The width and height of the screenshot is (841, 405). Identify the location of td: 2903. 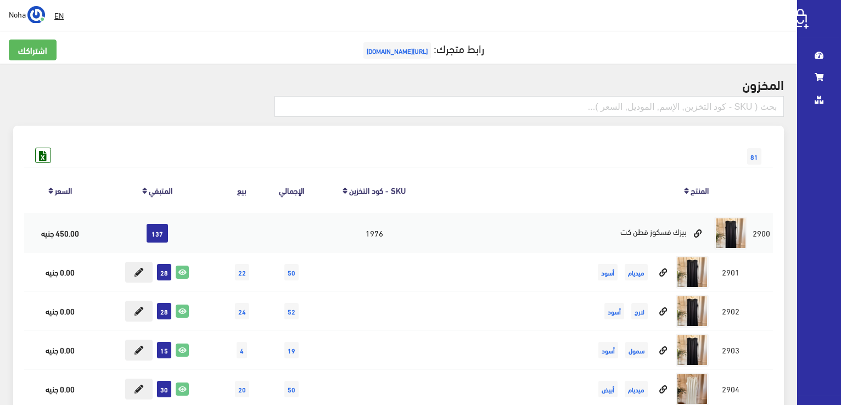
(730, 349).